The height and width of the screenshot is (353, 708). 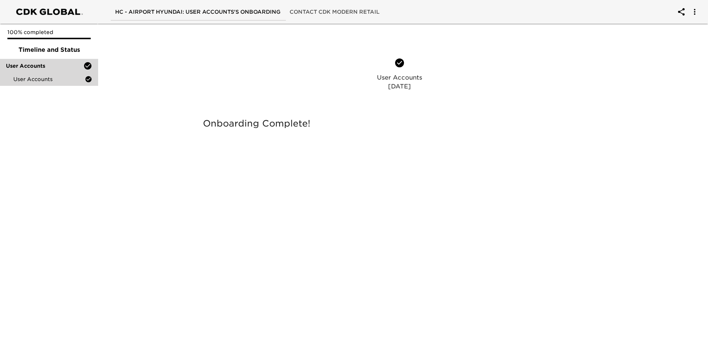 What do you see at coordinates (400, 124) in the screenshot?
I see `h5: Onboarding Complete!` at bounding box center [400, 124].